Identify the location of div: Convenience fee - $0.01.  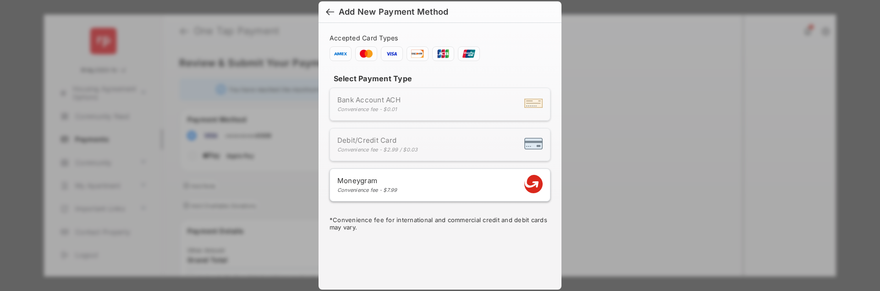
(369, 109).